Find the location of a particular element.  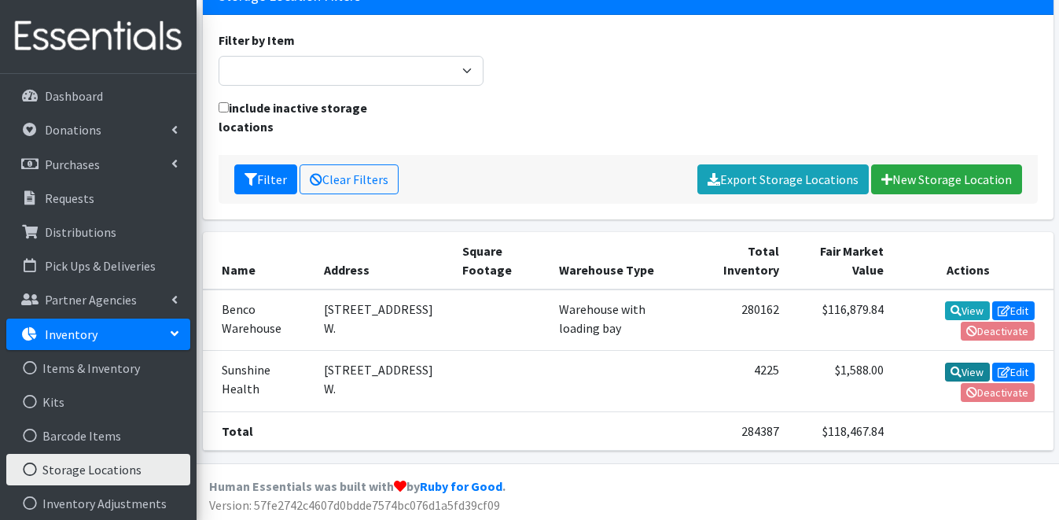

td: 284387 is located at coordinates (740, 430).